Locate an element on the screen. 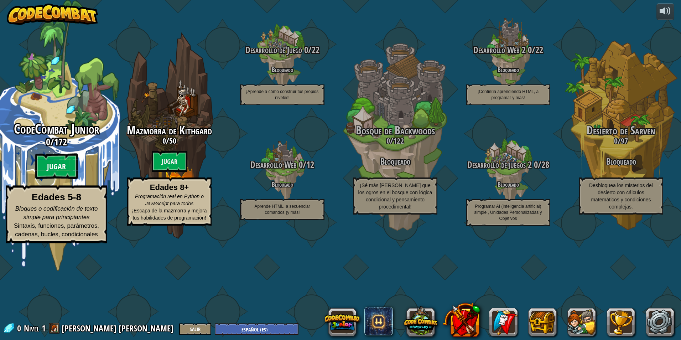 Image resolution: width=681 pixels, height=340 pixels. img: CodeCombat - Learn how to code by playing a game is located at coordinates (52, 14).